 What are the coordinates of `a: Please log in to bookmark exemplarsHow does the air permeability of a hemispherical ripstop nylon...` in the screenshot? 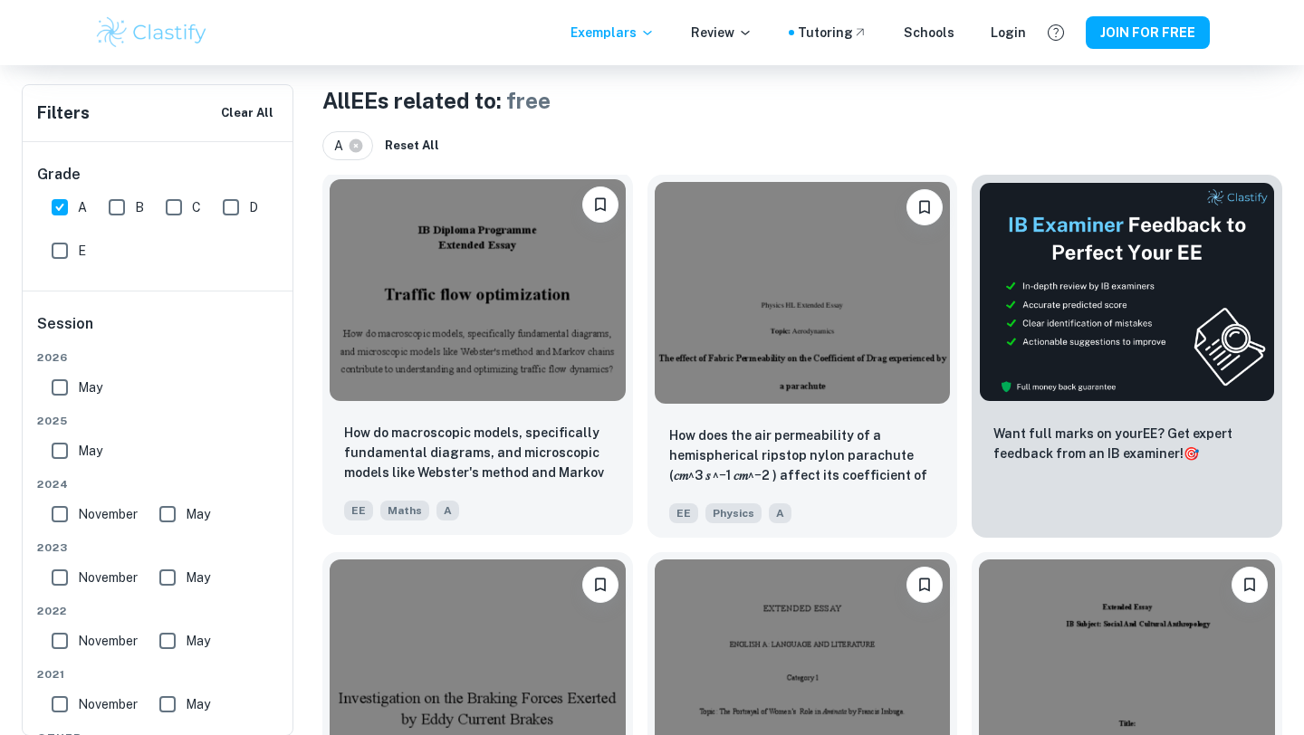 It's located at (802, 356).